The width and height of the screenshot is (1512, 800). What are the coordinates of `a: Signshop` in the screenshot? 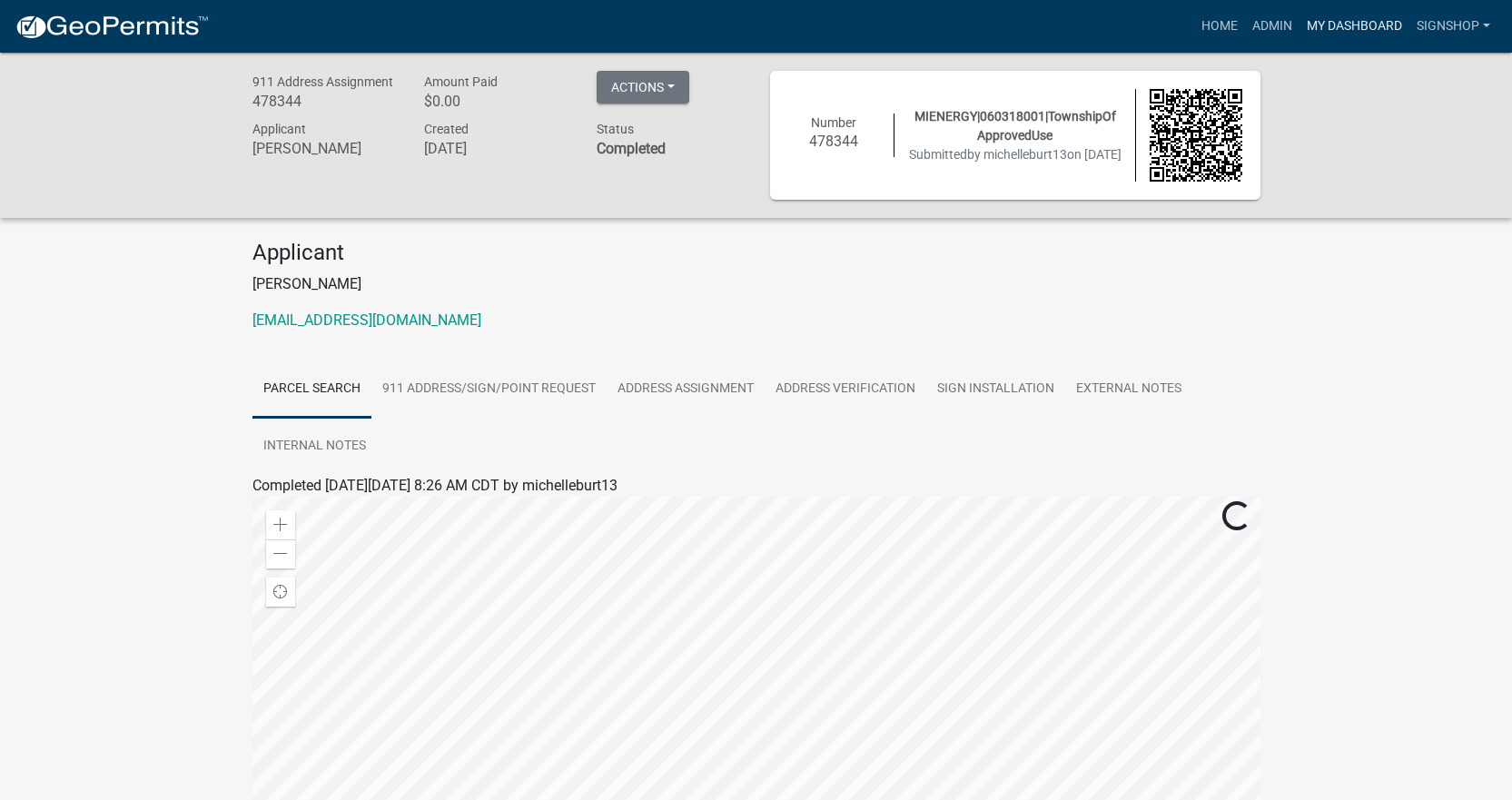 It's located at (1454, 26).